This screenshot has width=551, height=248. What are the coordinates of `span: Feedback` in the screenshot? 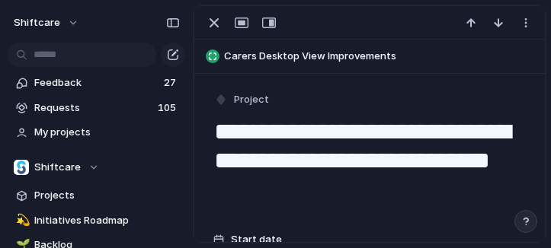 It's located at (97, 83).